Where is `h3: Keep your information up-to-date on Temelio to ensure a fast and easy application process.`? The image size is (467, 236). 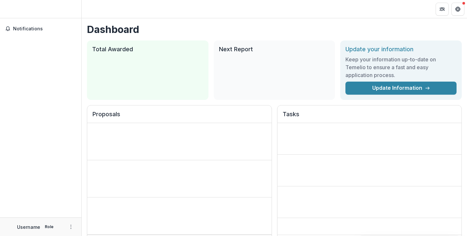 h3: Keep your information up-to-date on Temelio to ensure a fast and easy application process. is located at coordinates (401, 67).